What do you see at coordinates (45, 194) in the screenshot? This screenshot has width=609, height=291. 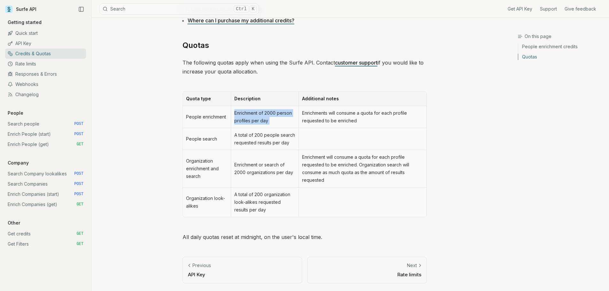 I see `a: Enrich Companies (start) POST` at bounding box center [45, 194].